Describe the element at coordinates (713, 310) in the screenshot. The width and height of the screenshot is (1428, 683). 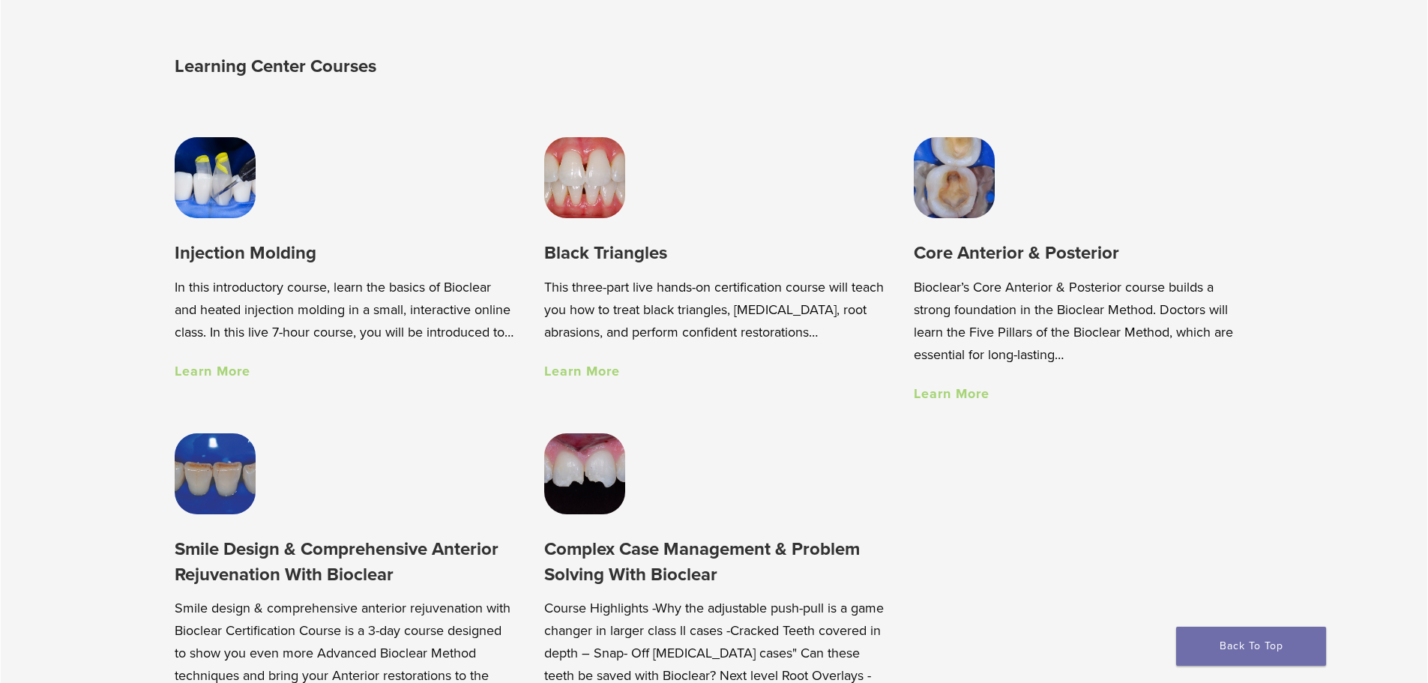
I see `p: This three-part live hands-on certification course will teach you how to treat black triangles, [...` at that location.